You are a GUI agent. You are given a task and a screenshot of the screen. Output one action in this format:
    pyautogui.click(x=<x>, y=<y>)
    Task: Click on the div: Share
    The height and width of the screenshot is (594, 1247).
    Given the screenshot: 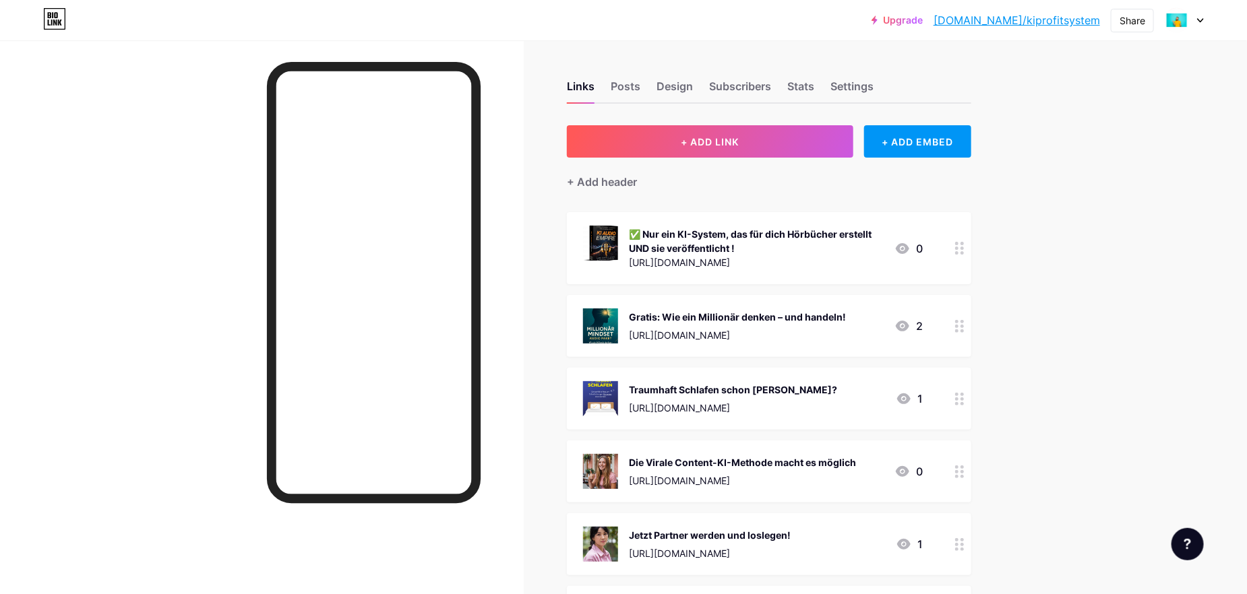 What is the action you would take?
    pyautogui.click(x=1132, y=20)
    